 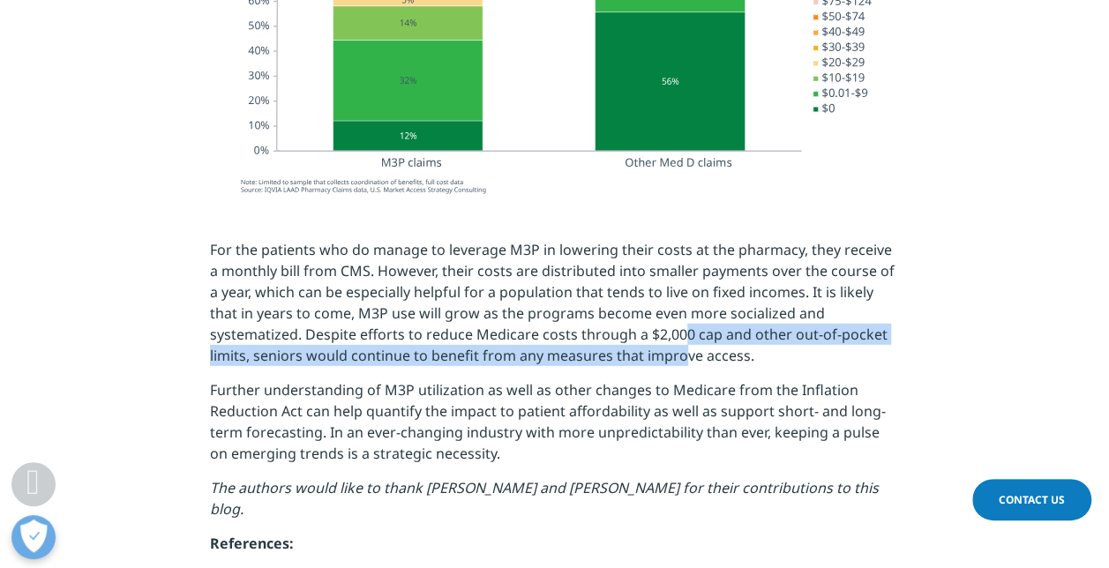 What do you see at coordinates (34, 537) in the screenshot?
I see `button: Open Preferences` at bounding box center [34, 537].